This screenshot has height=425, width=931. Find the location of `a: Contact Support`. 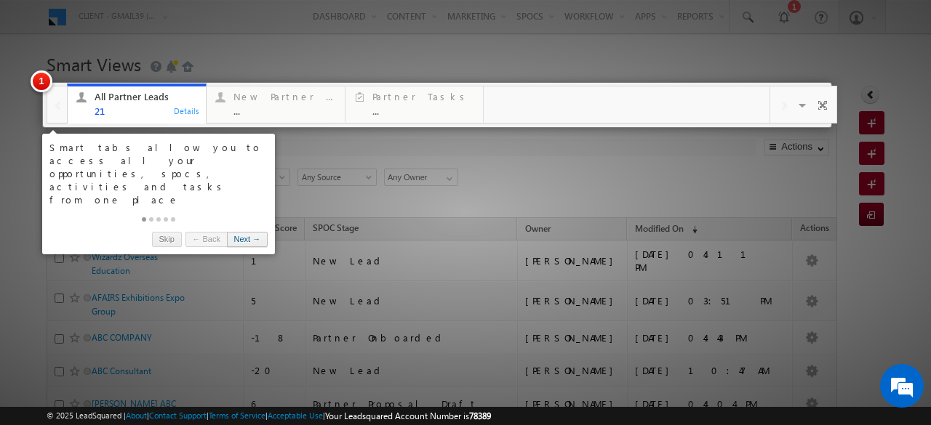

a: Contact Support is located at coordinates (177, 415).